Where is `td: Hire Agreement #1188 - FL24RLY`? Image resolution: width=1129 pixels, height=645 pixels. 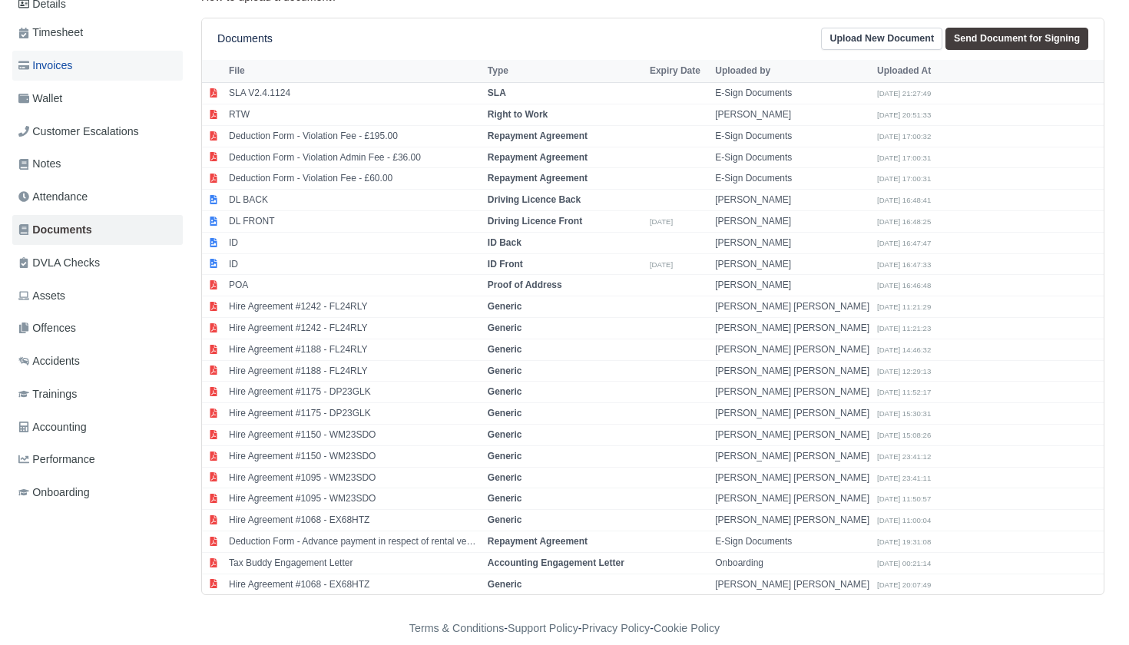
td: Hire Agreement #1188 - FL24RLY is located at coordinates (354, 350).